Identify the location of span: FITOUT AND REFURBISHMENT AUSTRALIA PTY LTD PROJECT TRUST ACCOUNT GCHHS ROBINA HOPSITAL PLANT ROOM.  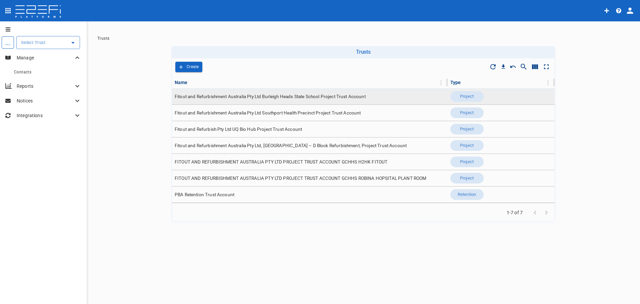
(301, 178).